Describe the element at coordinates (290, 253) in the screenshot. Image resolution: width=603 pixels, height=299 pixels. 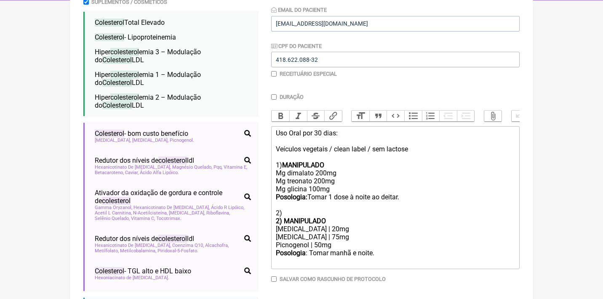
I see `strong: Posologia` at that location.